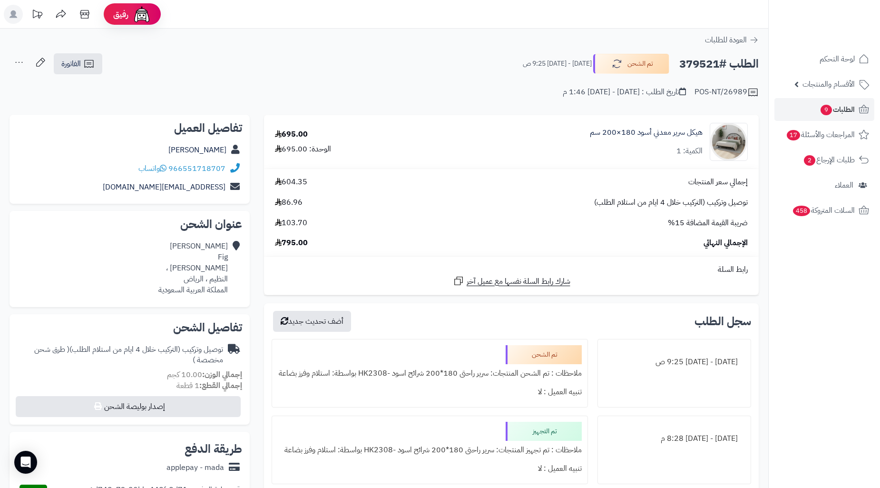 This screenshot has width=880, height=488. I want to click on a: 966551718707, so click(197, 168).